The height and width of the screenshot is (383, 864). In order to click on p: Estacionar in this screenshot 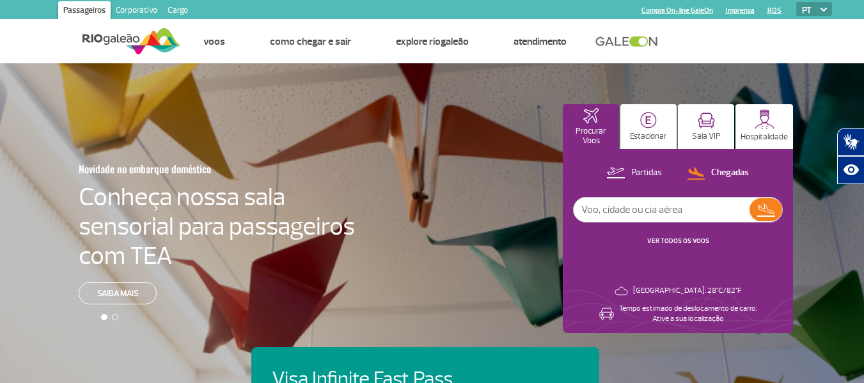, I will do `click(648, 136)`.